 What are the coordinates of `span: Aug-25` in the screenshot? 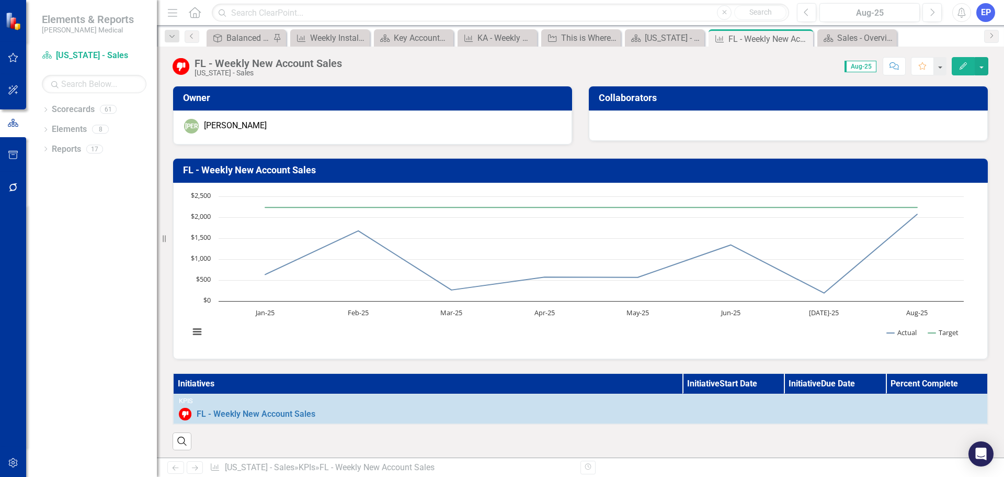 It's located at (860, 66).